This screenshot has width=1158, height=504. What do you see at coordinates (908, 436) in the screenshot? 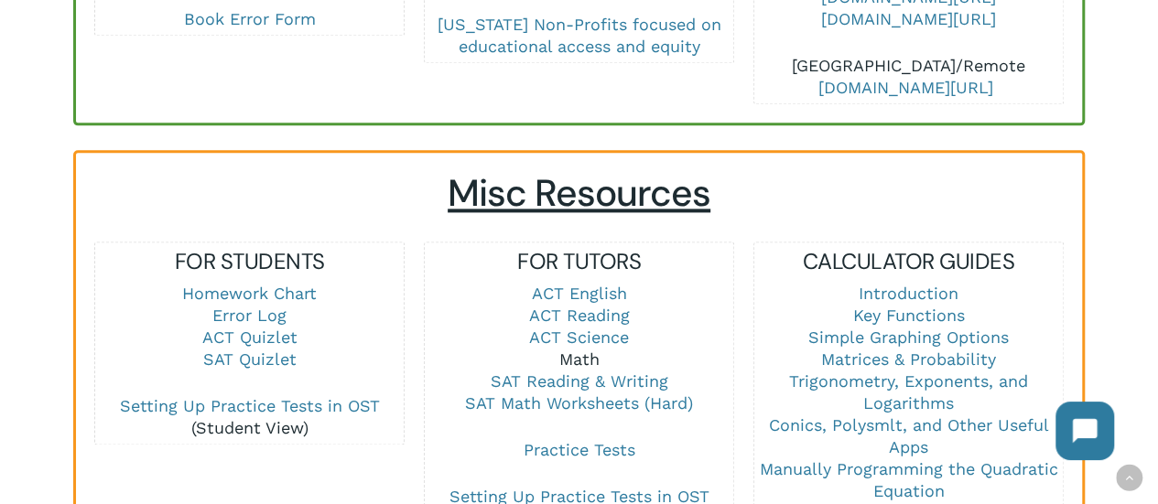
I see `a: Conics, Polysmlt, and Other Useful Apps` at bounding box center [908, 436].